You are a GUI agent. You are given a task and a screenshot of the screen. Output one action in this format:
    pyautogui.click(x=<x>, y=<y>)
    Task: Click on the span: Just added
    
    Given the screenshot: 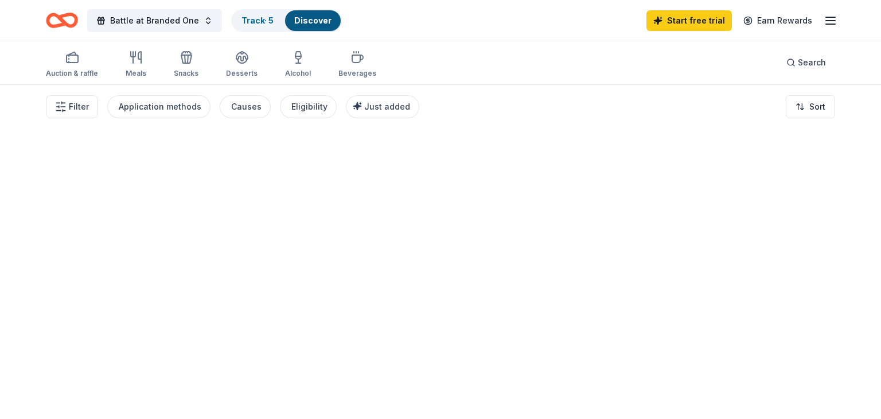 What is the action you would take?
    pyautogui.click(x=387, y=106)
    